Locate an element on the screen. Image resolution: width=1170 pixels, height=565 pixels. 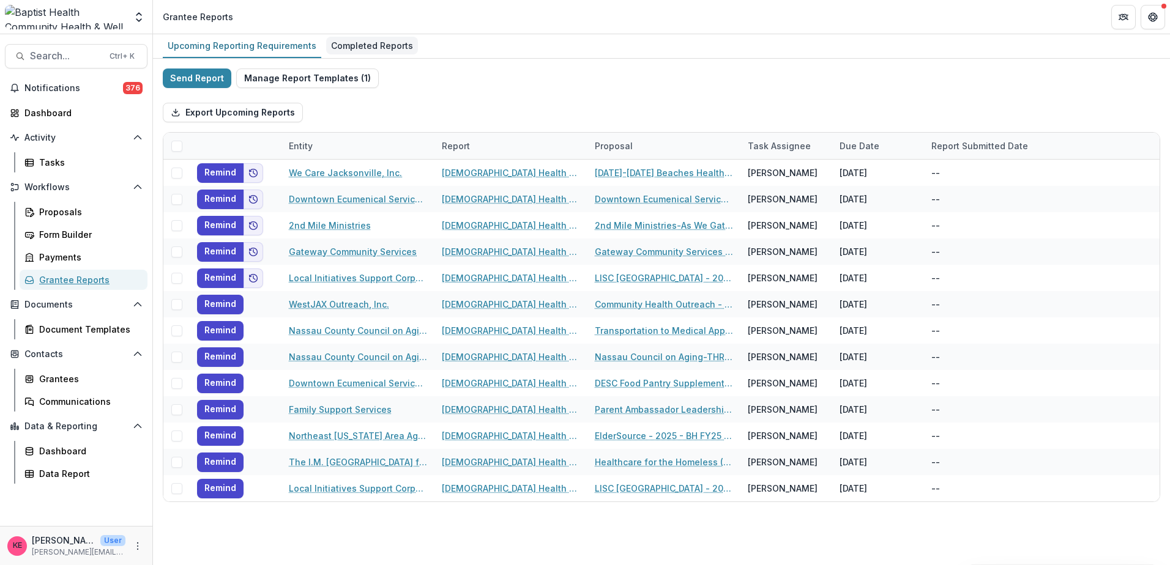
div: Proposals is located at coordinates (88, 212).